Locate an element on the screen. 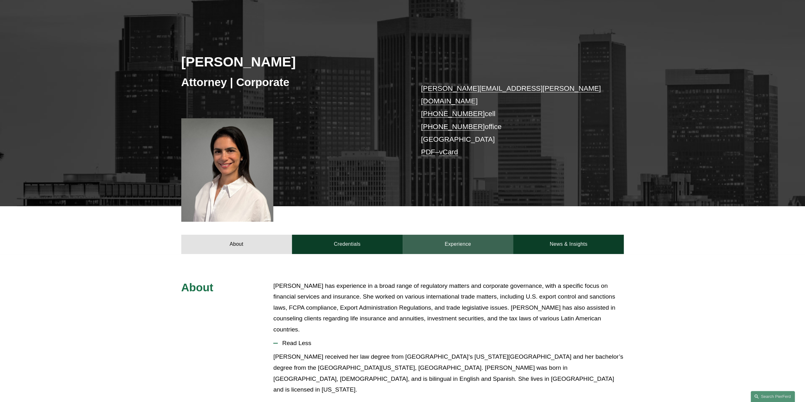 This screenshot has width=805, height=402. h3: Attorney | Corporate is located at coordinates (292, 82).